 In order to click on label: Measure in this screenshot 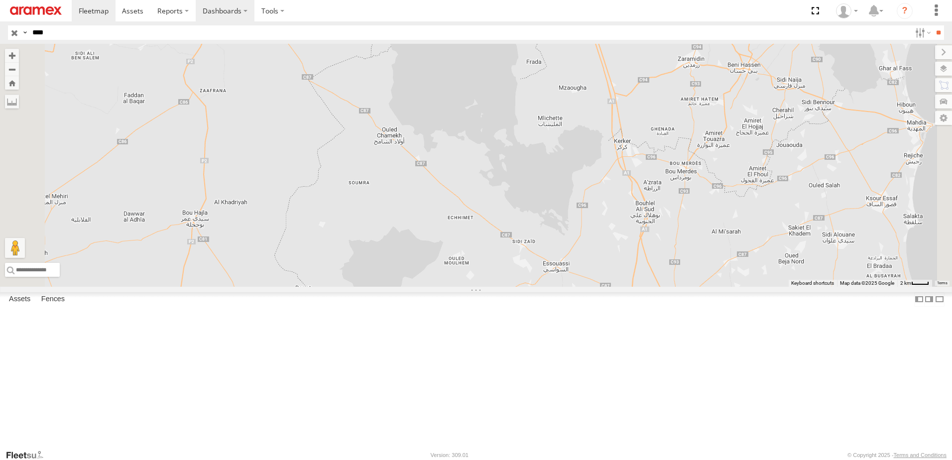, I will do `click(12, 102)`.